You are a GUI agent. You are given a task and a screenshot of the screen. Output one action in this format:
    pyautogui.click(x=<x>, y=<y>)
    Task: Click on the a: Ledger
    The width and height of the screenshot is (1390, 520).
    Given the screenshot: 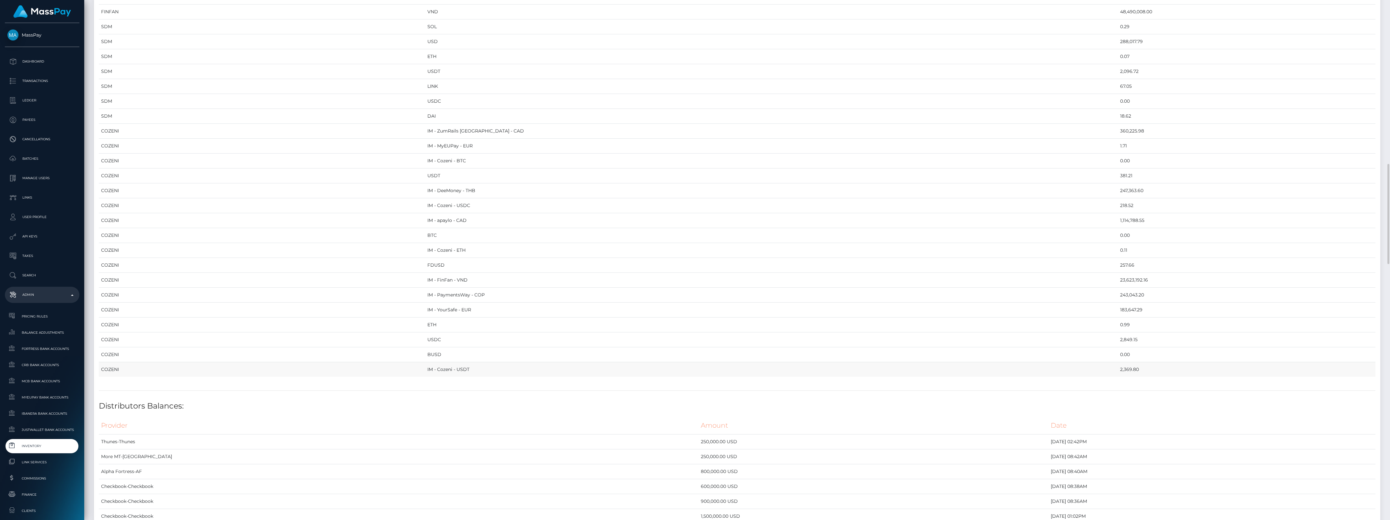 What is the action you would take?
    pyautogui.click(x=42, y=100)
    